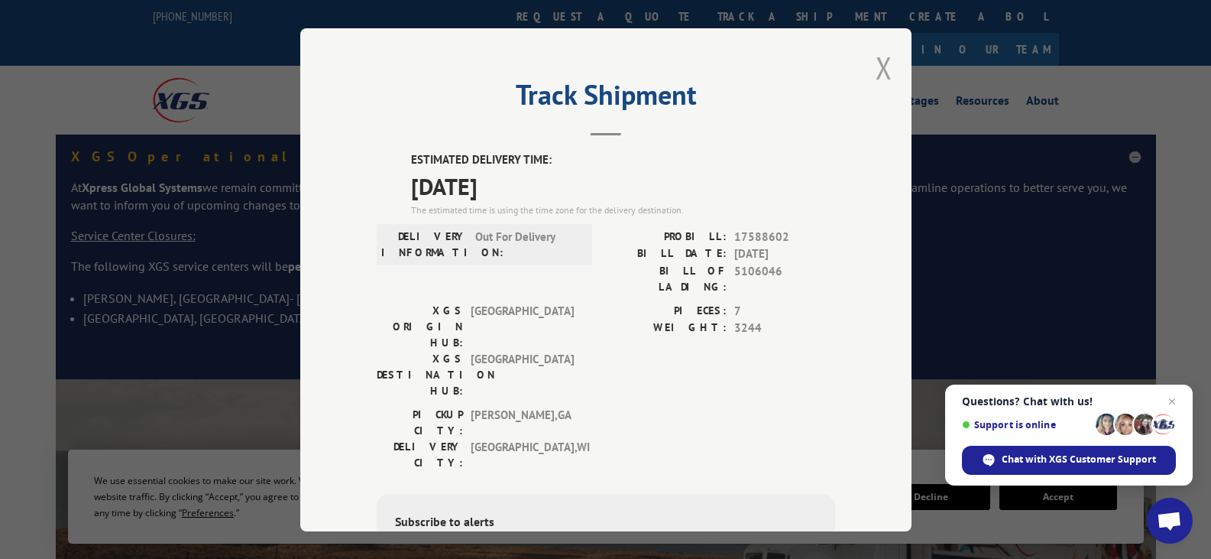 The image size is (1211, 559). Describe the element at coordinates (419, 454) in the screenshot. I see `label: DELIVERY CITY:` at that location.